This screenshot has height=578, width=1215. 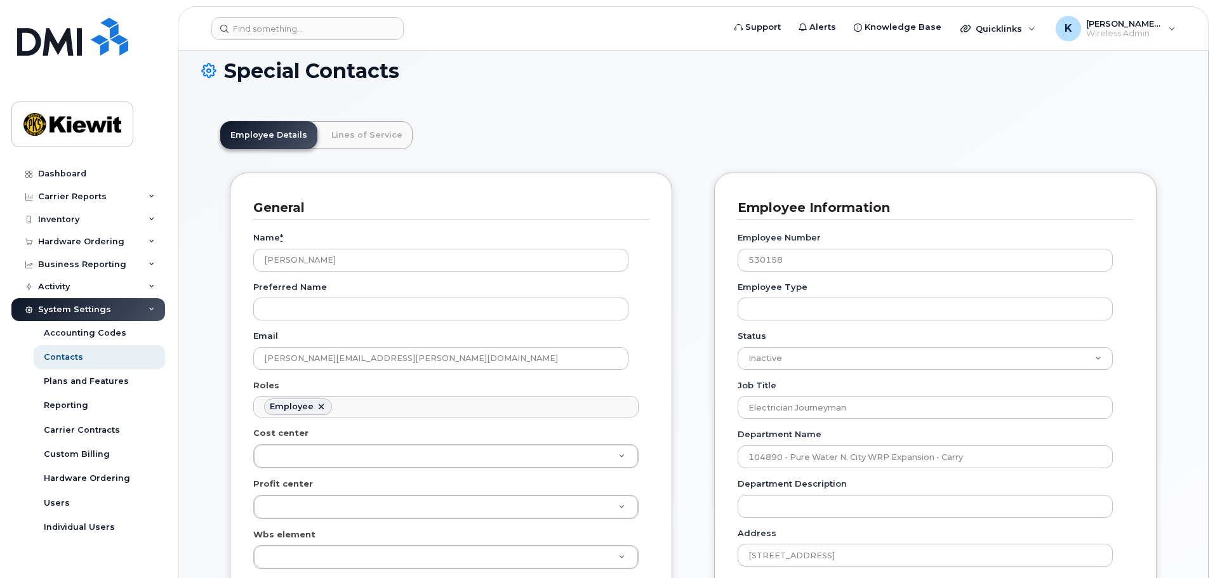 I want to click on label: Address, so click(x=757, y=533).